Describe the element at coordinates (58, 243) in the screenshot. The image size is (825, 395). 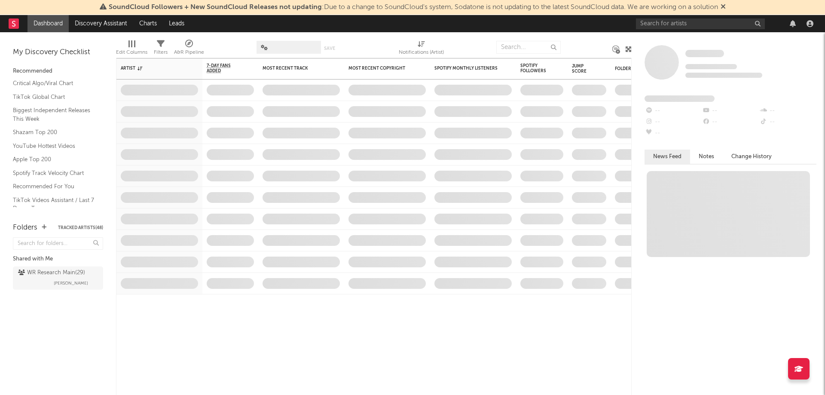
I see `input: Search for folders...` at that location.